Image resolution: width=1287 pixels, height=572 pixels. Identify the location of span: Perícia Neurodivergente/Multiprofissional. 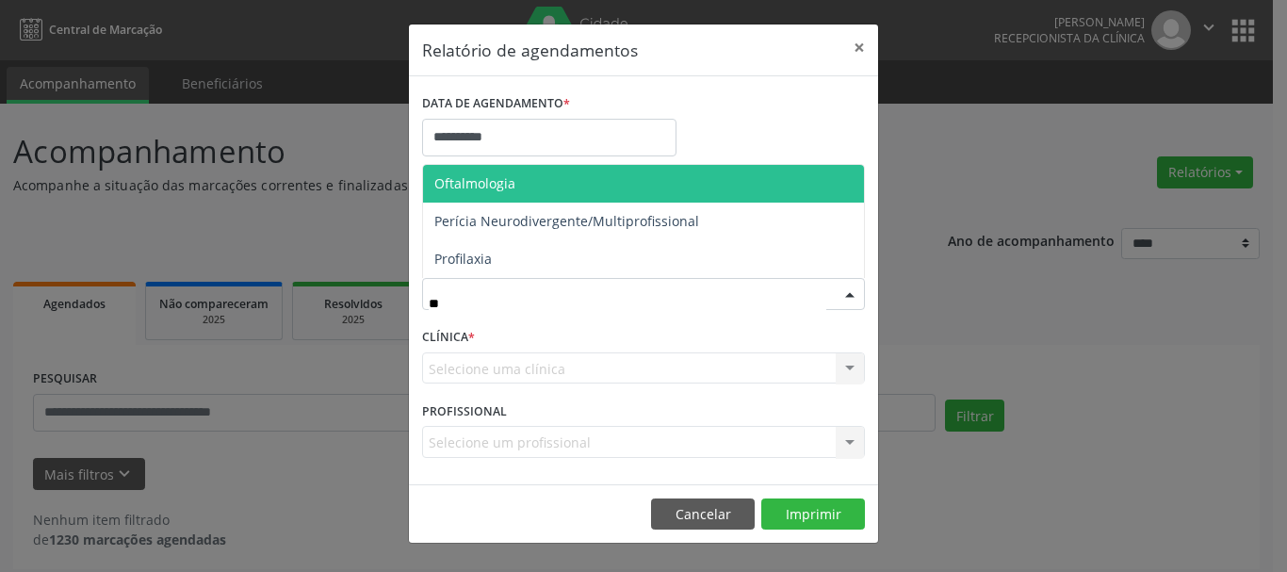
(566, 220).